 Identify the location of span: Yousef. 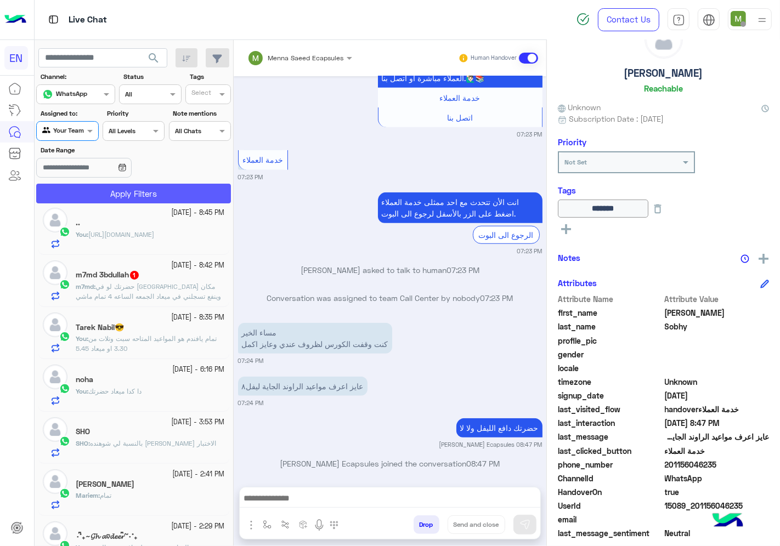
(717, 313).